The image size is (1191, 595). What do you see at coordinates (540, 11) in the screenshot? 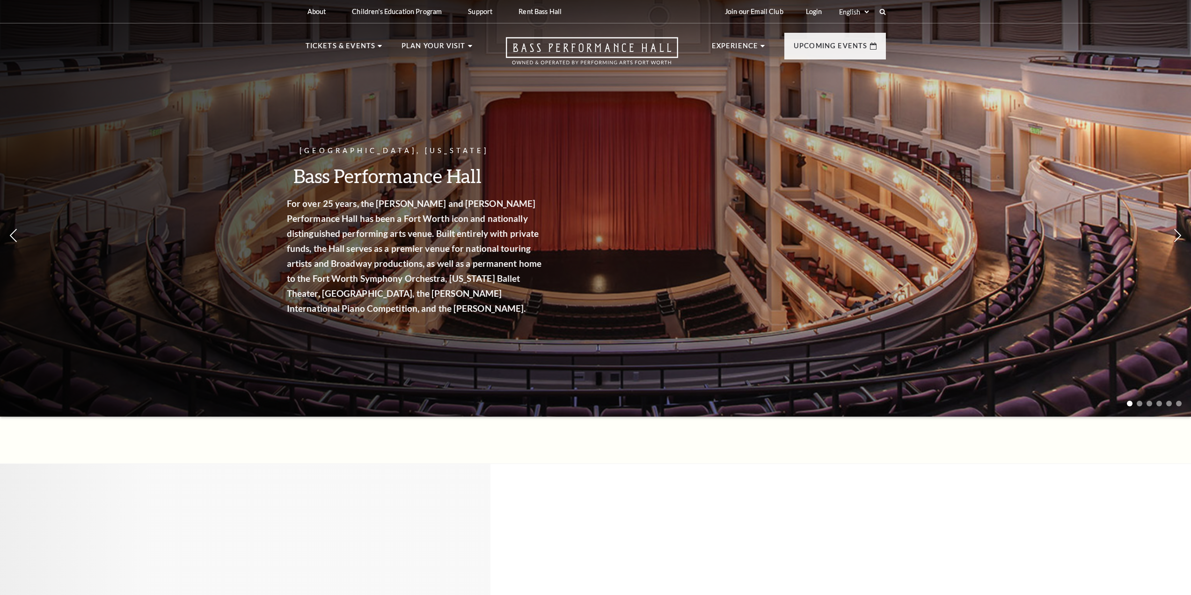
I see `p: Rent Bass Hall` at bounding box center [540, 11].